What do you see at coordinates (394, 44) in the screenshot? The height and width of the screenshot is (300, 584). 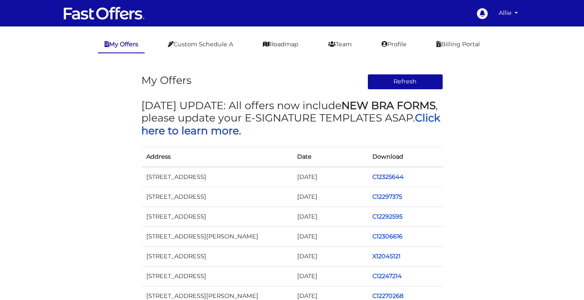 I see `a: Profile` at bounding box center [394, 44].